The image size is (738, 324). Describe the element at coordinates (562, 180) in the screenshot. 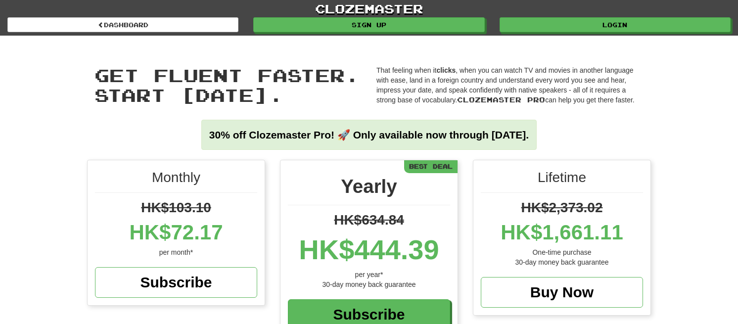

I see `div: Lifetime` at that location.